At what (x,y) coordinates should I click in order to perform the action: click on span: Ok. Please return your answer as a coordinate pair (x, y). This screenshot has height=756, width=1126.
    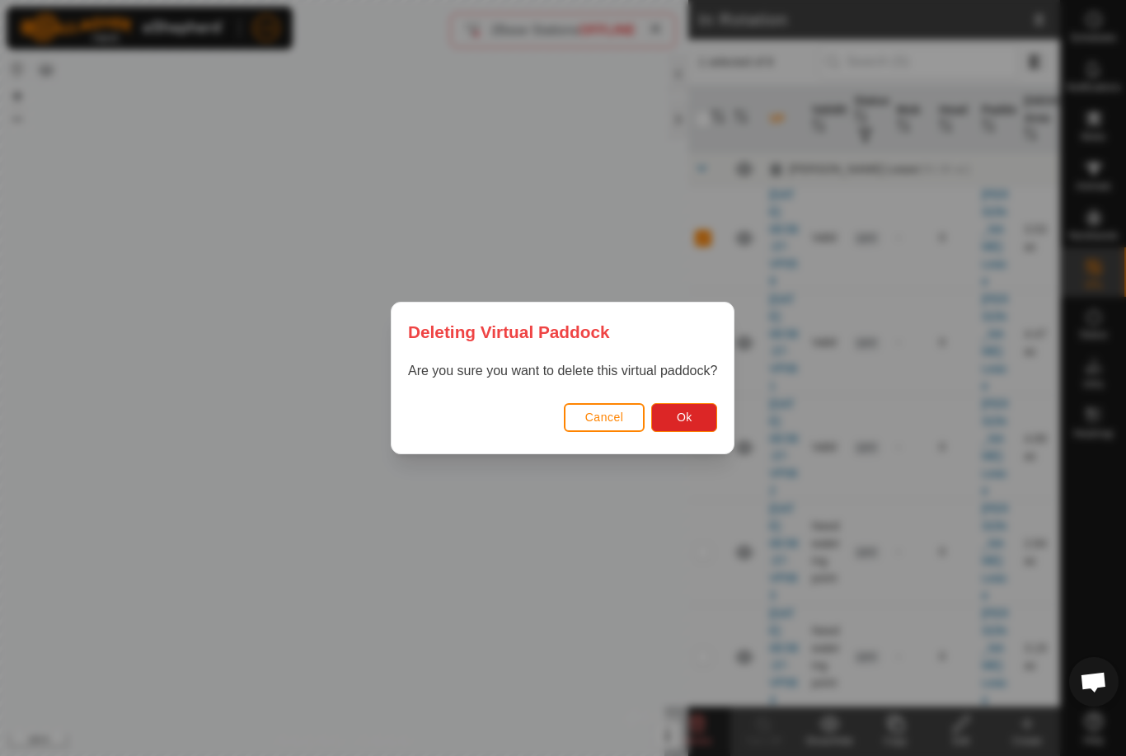
    Looking at the image, I should click on (684, 417).